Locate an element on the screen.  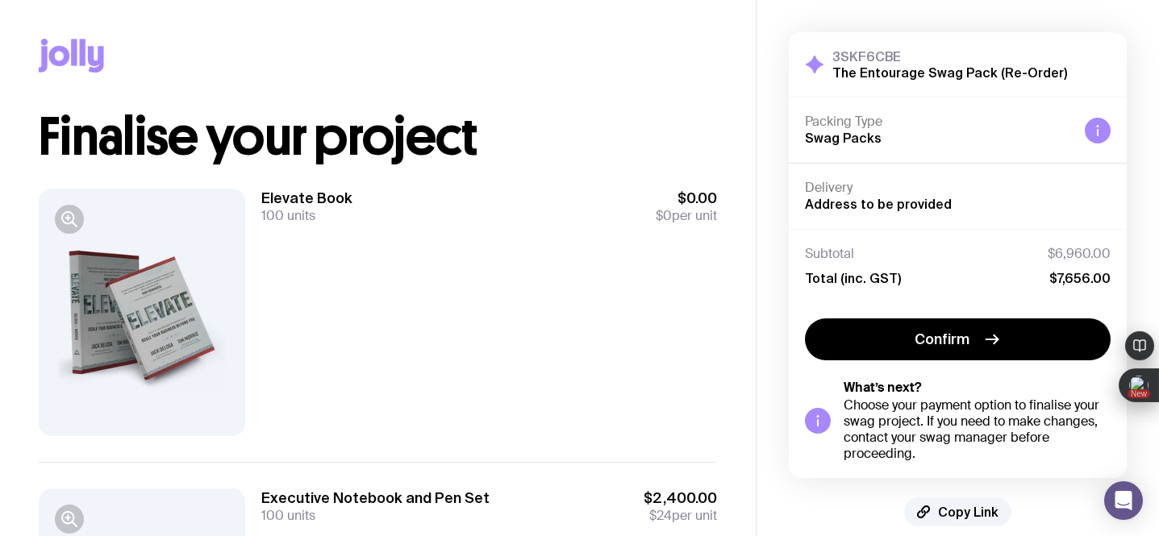
span: $0.00 is located at coordinates (686, 198).